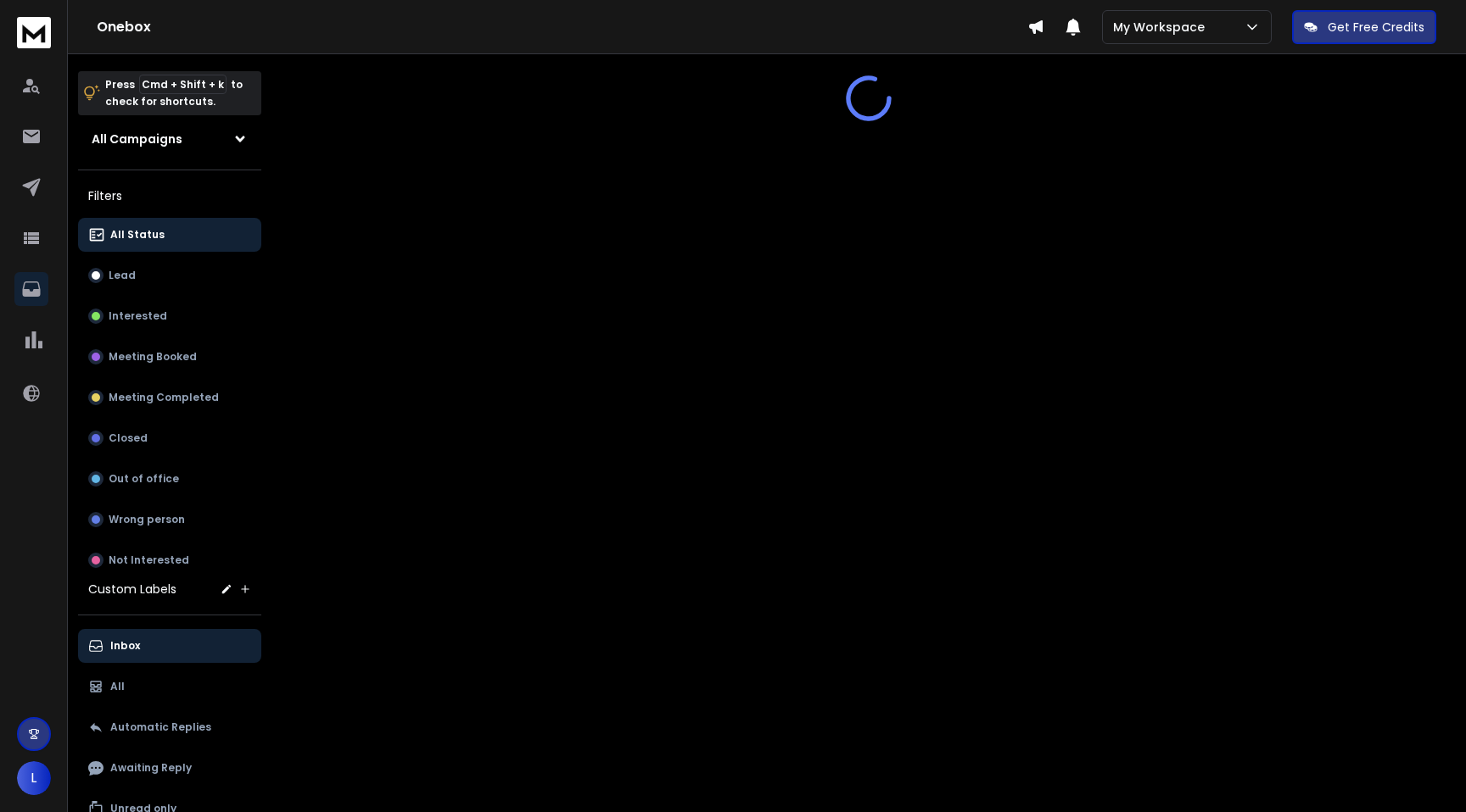  I want to click on button: Awaiting Reply, so click(170, 768).